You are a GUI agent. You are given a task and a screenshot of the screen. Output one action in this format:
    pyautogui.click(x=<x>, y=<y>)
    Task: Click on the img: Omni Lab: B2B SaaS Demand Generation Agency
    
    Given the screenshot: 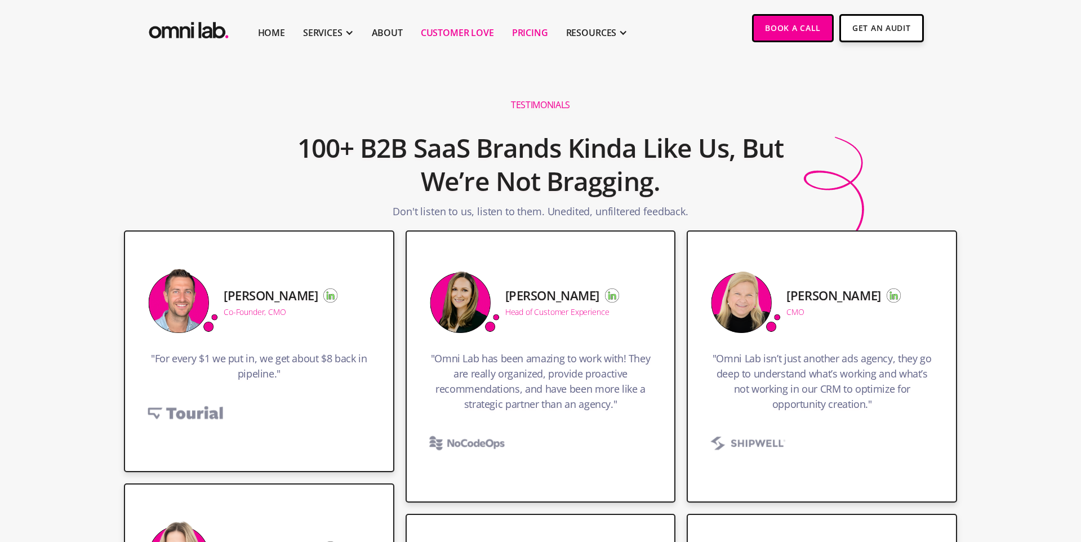 What is the action you would take?
    pyautogui.click(x=189, y=28)
    